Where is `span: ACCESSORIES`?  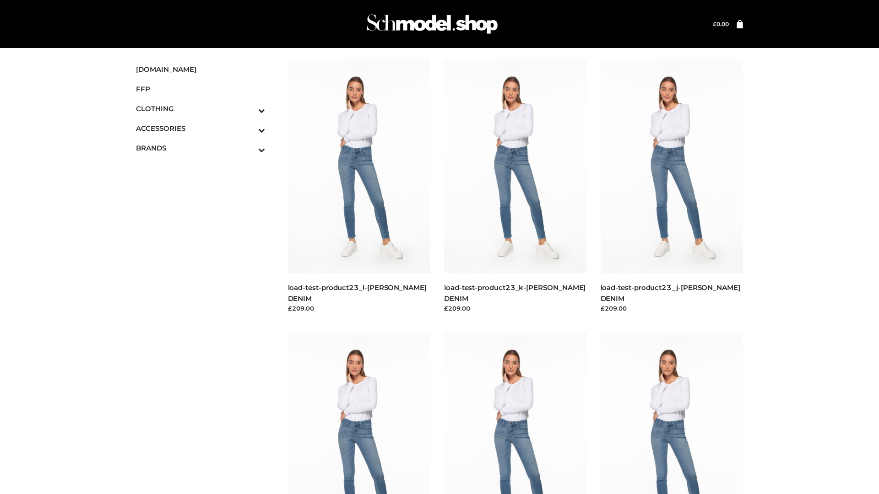
span: ACCESSORIES is located at coordinates (201, 128).